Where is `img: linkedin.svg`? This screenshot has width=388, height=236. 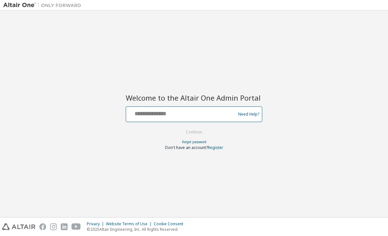
img: linkedin.svg is located at coordinates (64, 227).